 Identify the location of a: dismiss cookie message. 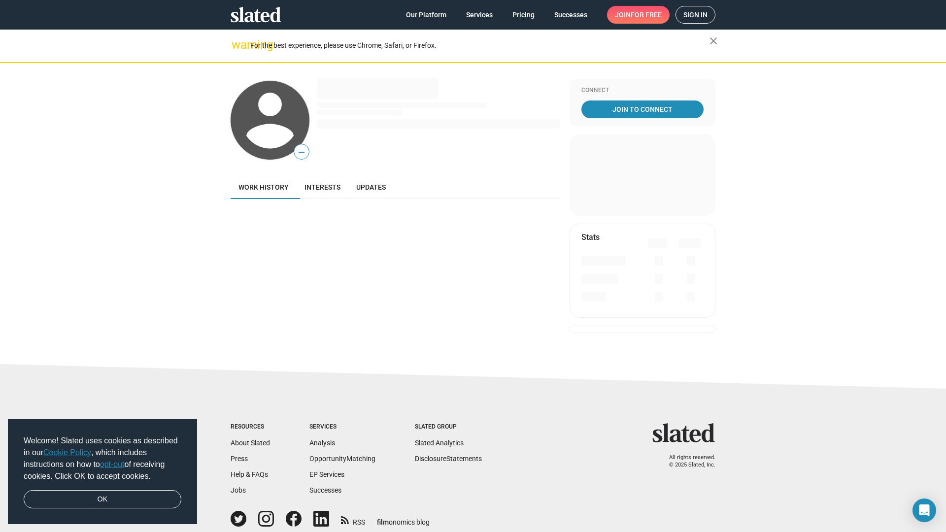
(102, 500).